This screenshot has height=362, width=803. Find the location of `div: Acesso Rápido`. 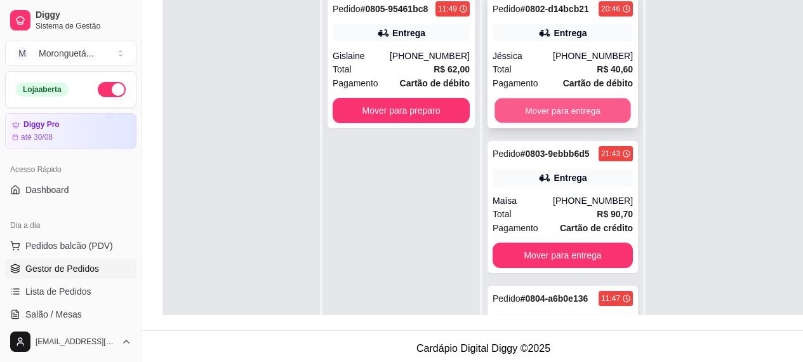

div: Acesso Rápido is located at coordinates (70, 169).